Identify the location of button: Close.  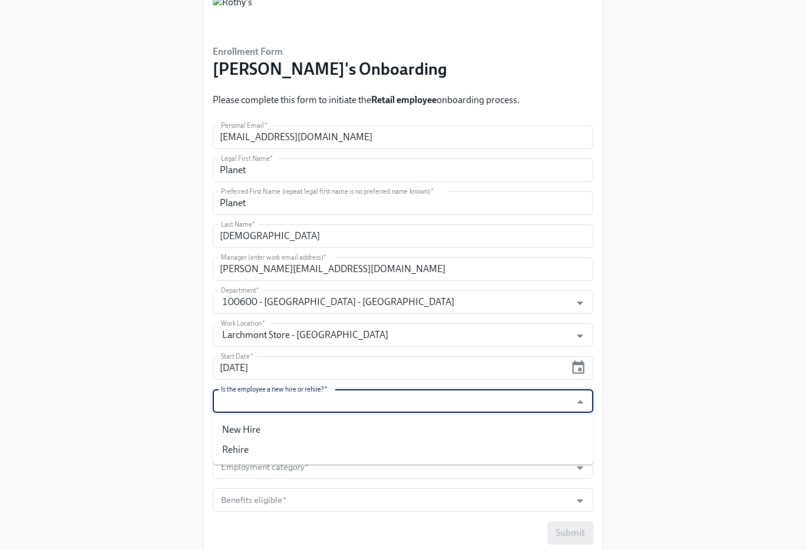
(580, 402).